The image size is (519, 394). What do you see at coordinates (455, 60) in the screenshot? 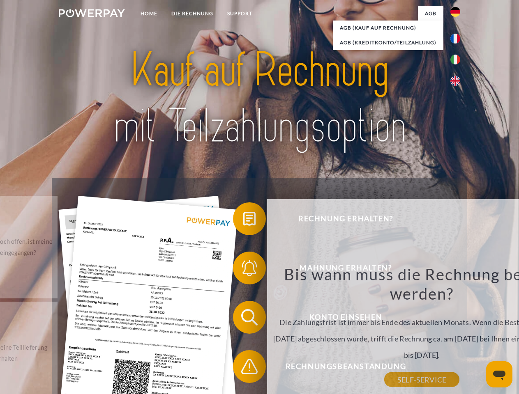
I see `img: it` at bounding box center [455, 60].